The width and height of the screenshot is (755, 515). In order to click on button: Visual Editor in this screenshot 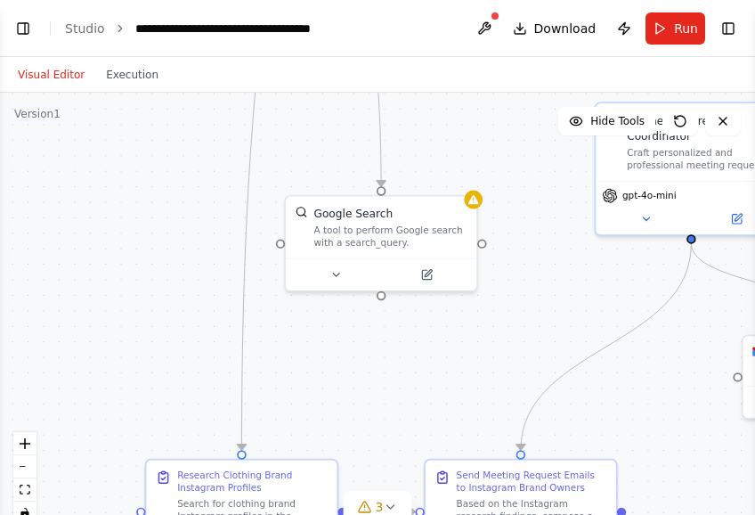, I will do `click(51, 75)`.